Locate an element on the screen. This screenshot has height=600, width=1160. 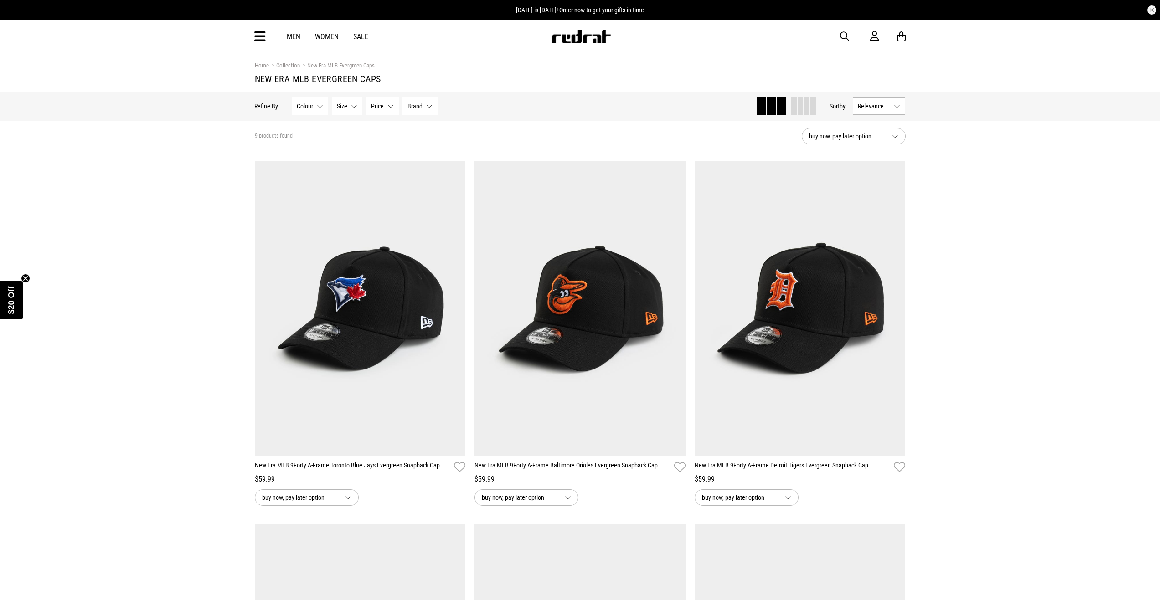
span: Brand is located at coordinates (415, 106).